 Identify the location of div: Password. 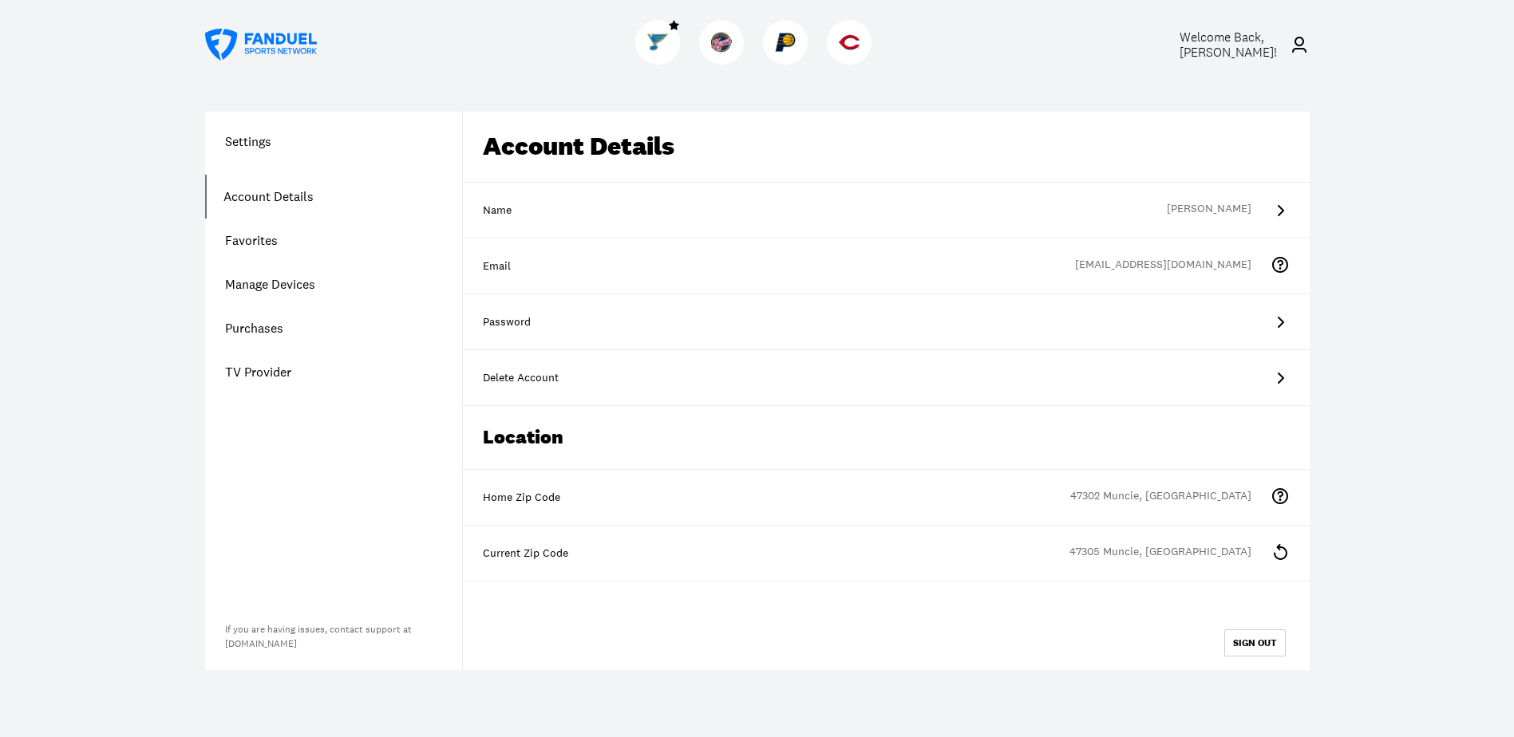
(886, 322).